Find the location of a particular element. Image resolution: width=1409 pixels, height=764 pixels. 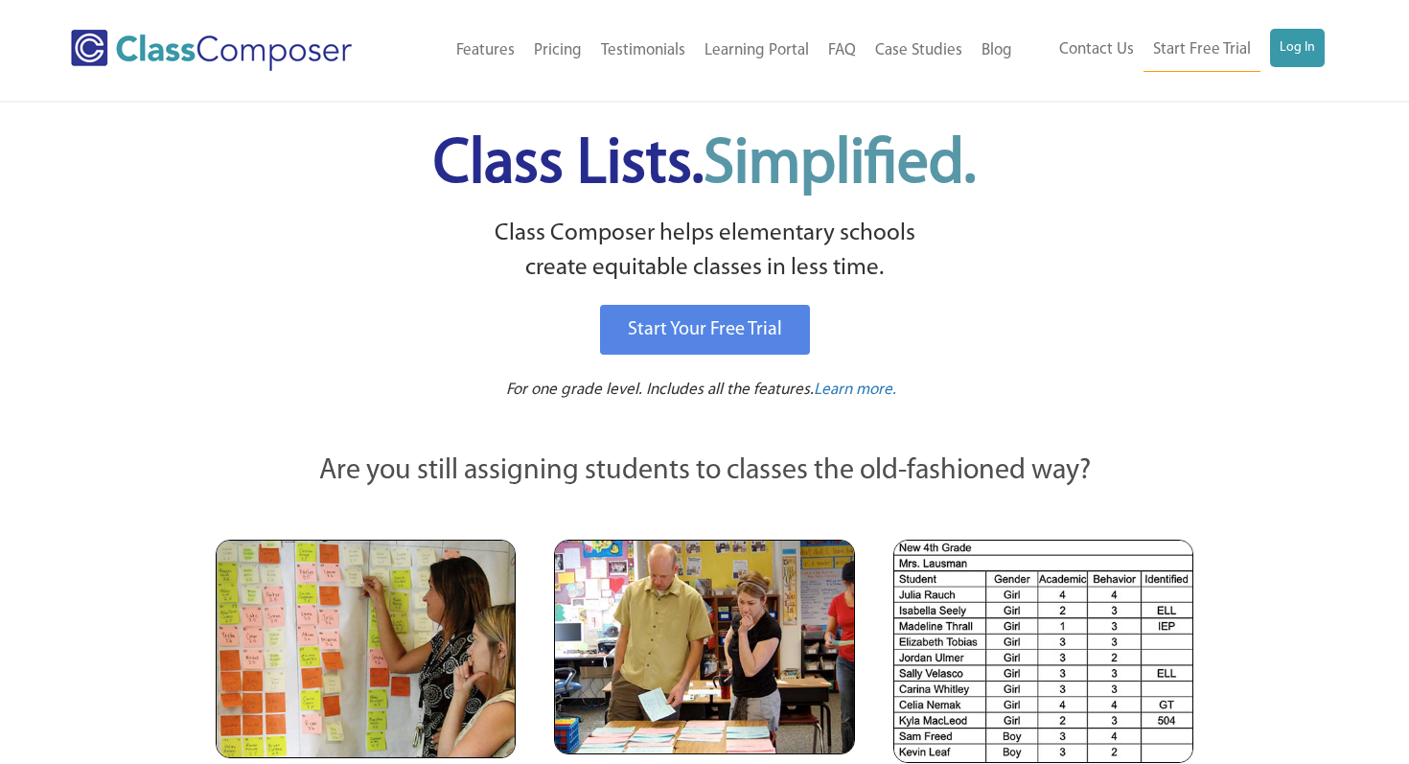

a: Pricing is located at coordinates (558, 51).